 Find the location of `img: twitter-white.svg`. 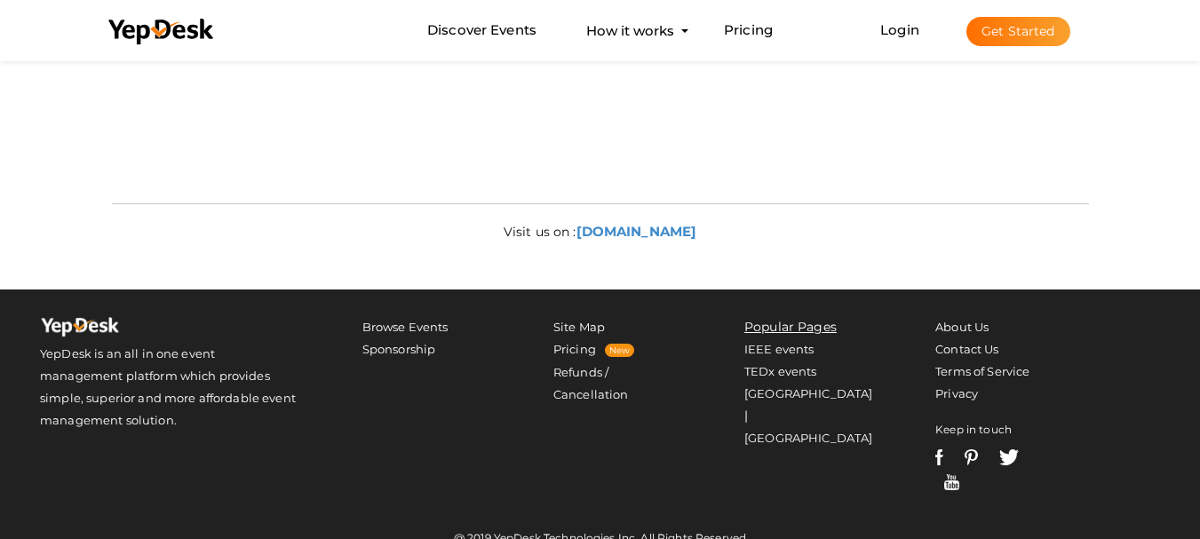

img: twitter-white.svg is located at coordinates (1009, 457).